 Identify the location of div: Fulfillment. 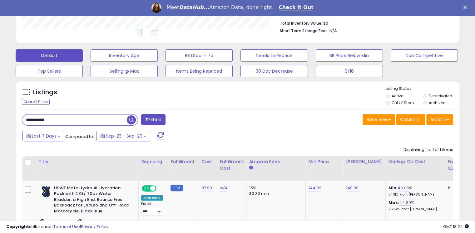
(183, 162).